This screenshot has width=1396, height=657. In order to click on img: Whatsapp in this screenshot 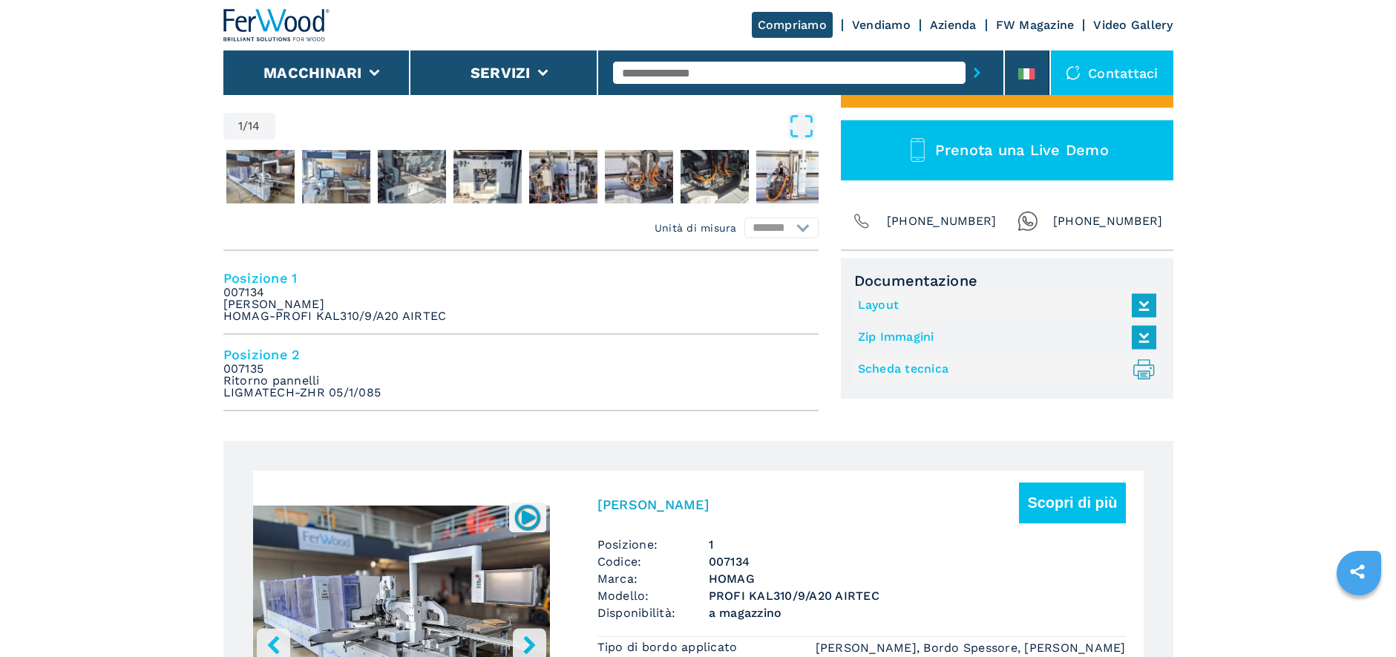, I will do `click(1028, 221)`.